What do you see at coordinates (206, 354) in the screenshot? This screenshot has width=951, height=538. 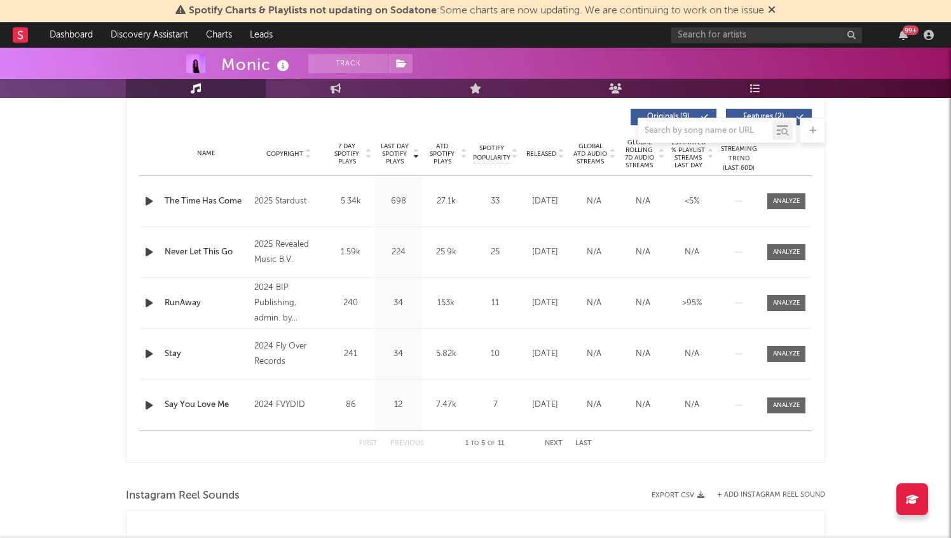 I see `a: Stay` at bounding box center [206, 354].